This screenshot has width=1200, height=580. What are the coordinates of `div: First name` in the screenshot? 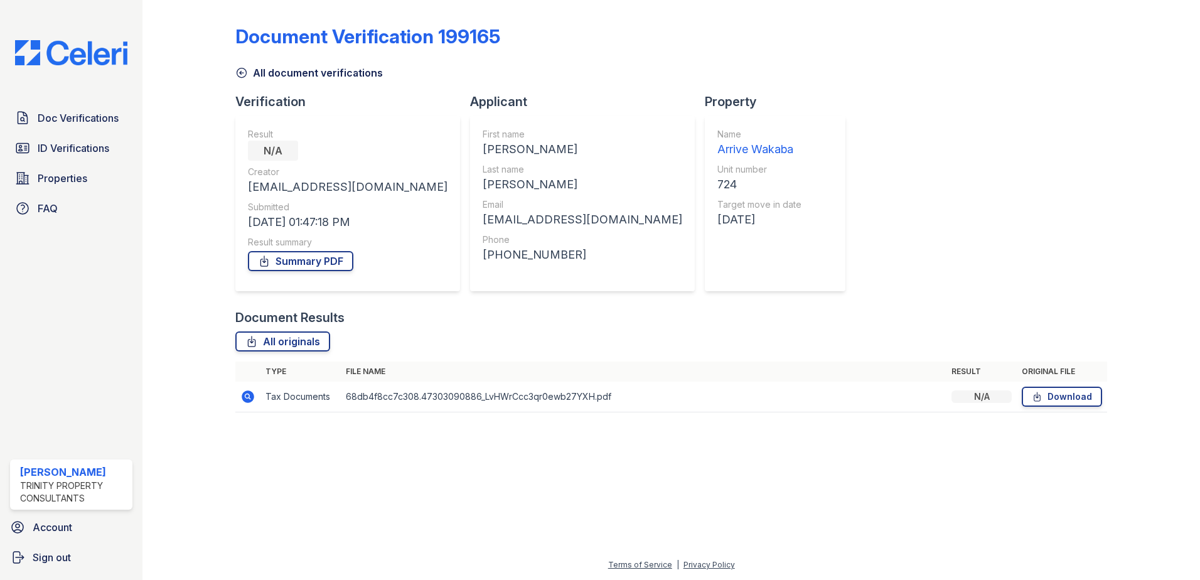 It's located at (582, 134).